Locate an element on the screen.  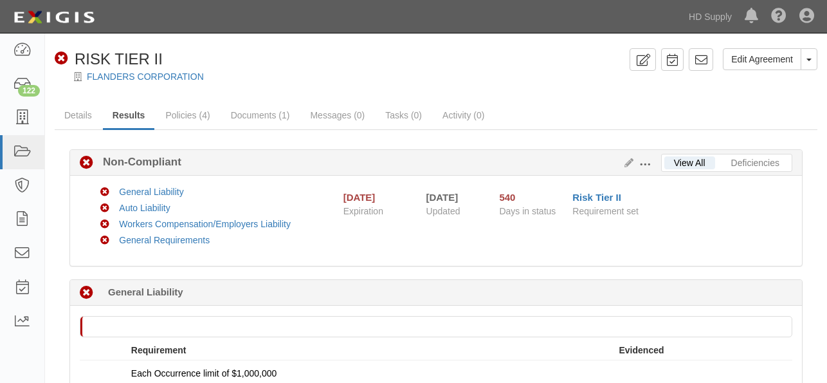
a: Results is located at coordinates (129, 116).